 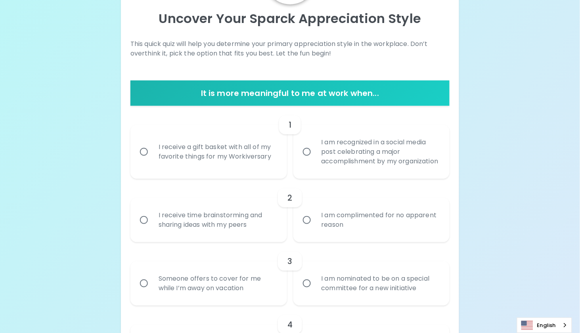 What do you see at coordinates (544, 325) in the screenshot?
I see `div: Language` at bounding box center [544, 325].